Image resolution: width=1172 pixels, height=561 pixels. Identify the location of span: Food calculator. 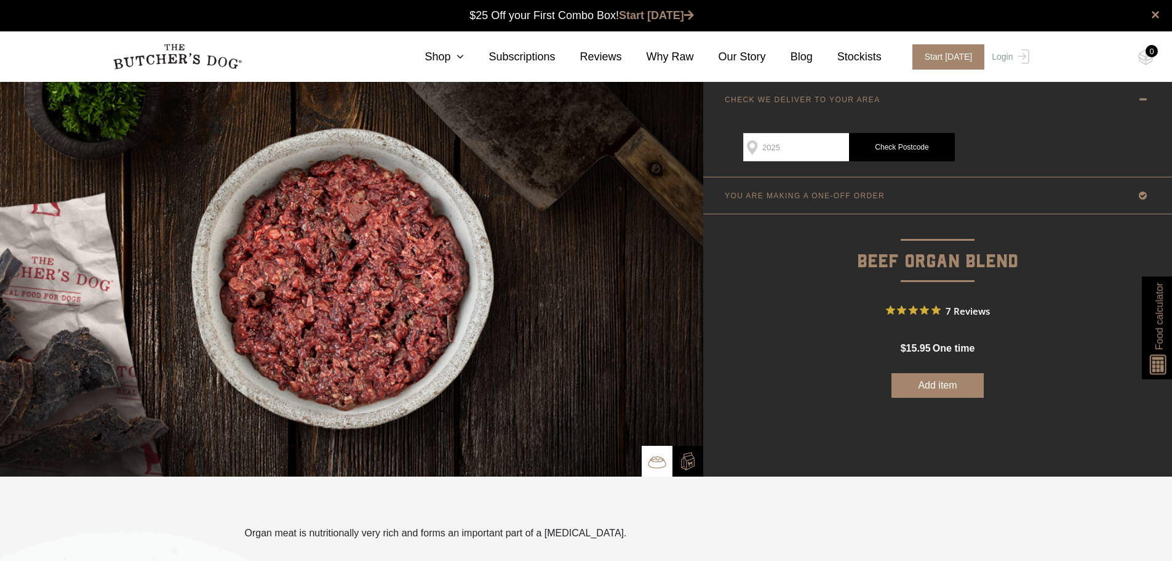
(1160, 316).